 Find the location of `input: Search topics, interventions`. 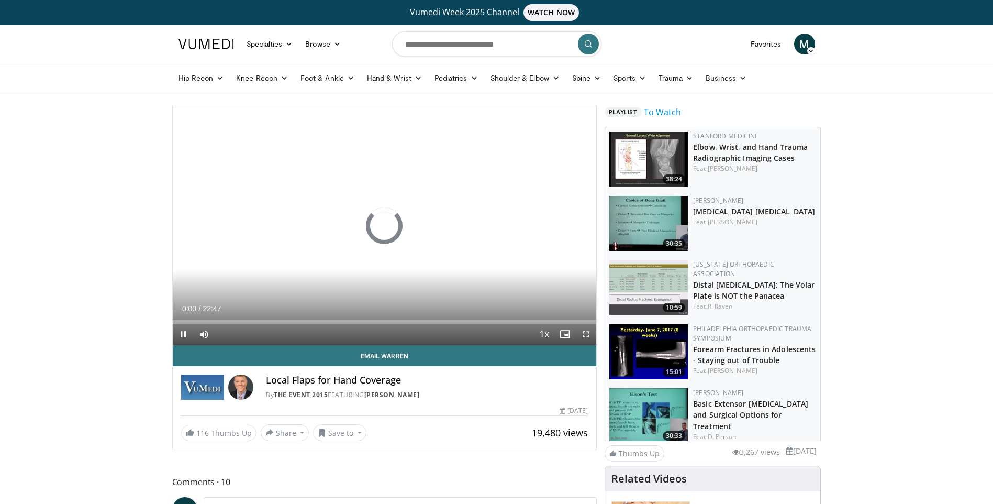

input: Search topics, interventions is located at coordinates (497, 44).